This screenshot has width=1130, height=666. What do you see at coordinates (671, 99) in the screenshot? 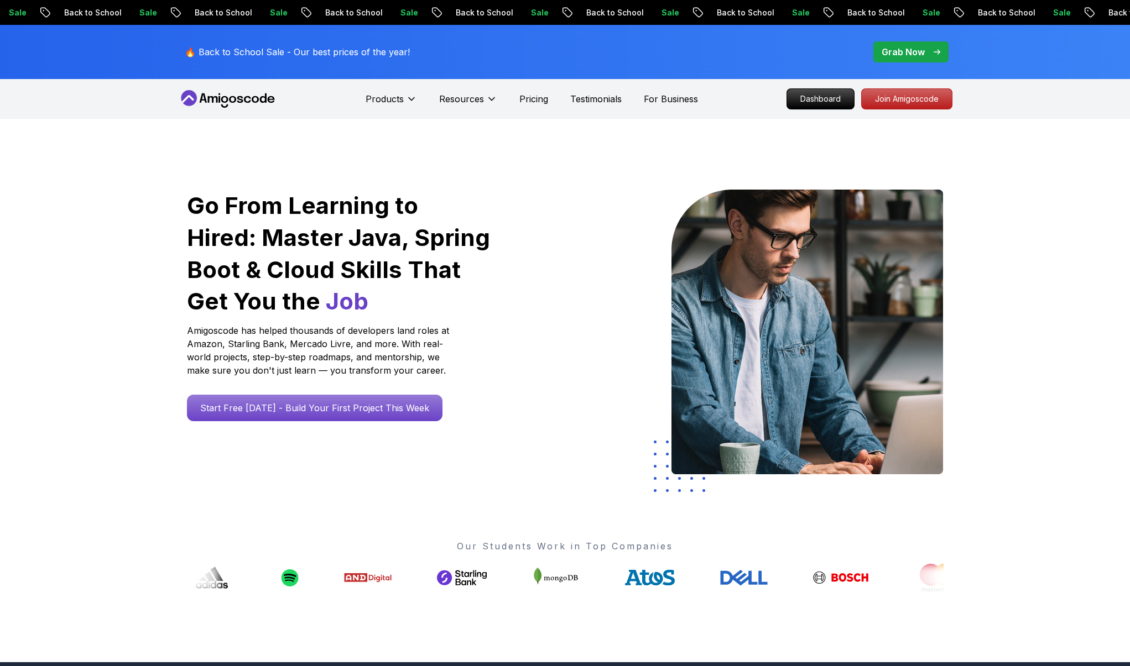
I see `p: For Business` at bounding box center [671, 99].